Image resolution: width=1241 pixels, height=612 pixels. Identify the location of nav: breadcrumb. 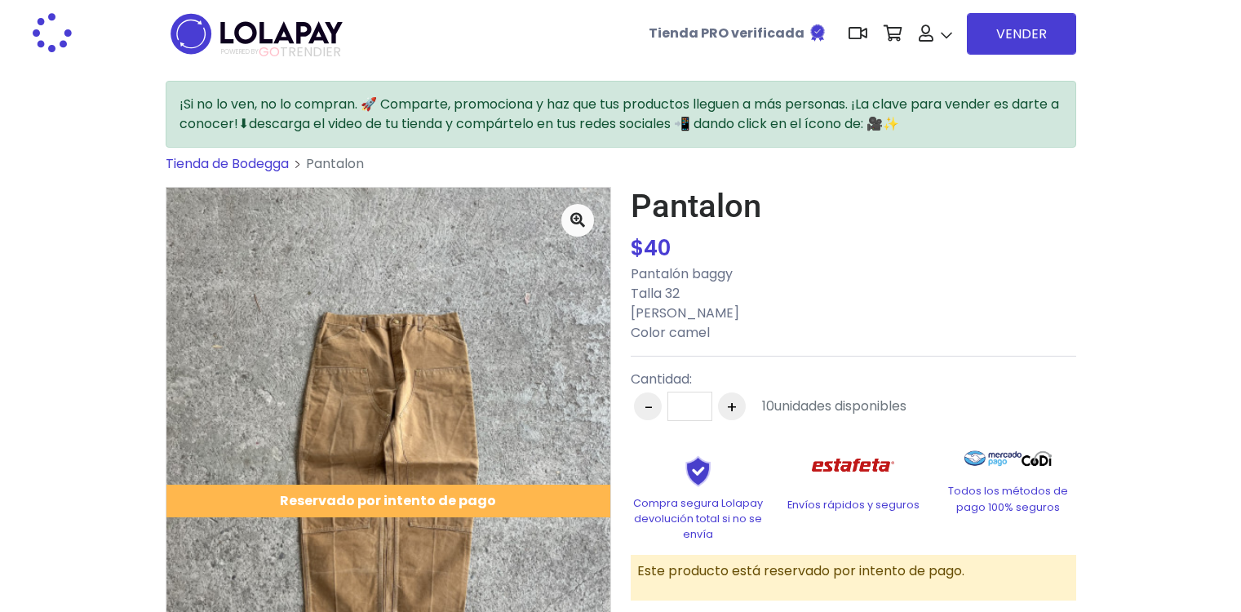
(621, 170).